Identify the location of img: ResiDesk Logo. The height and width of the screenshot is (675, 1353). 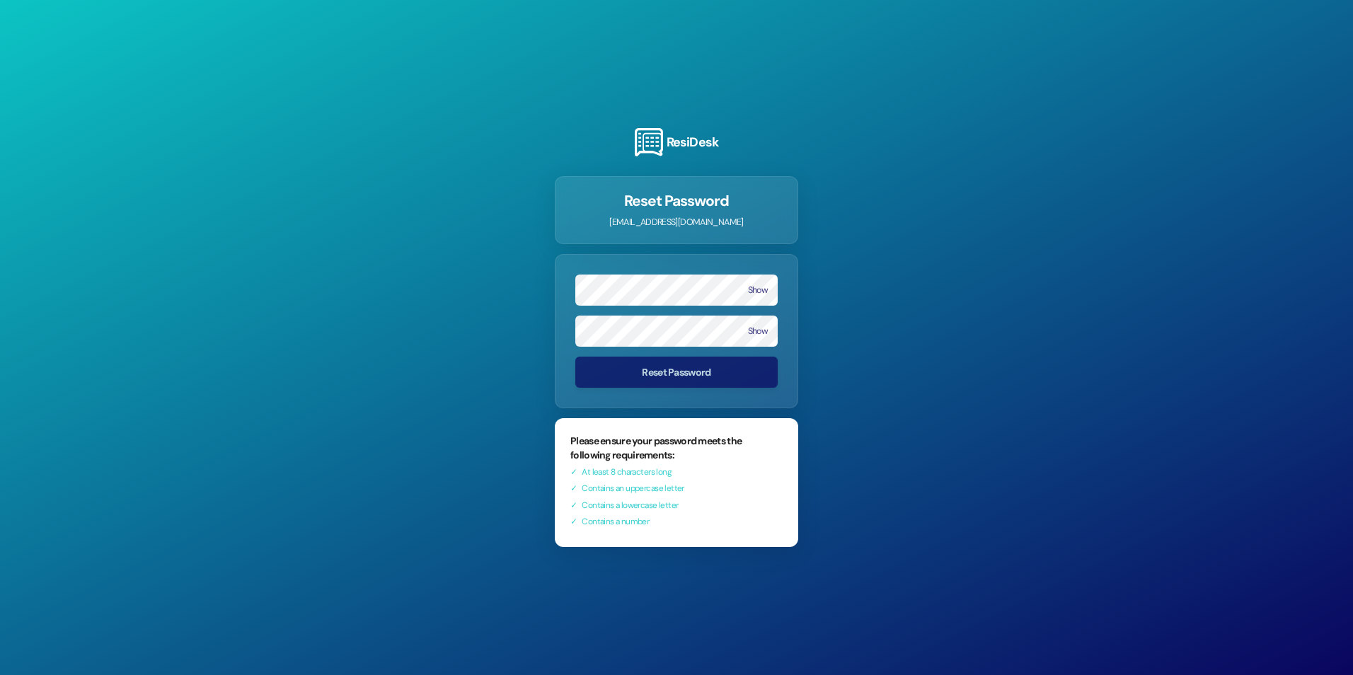
(649, 142).